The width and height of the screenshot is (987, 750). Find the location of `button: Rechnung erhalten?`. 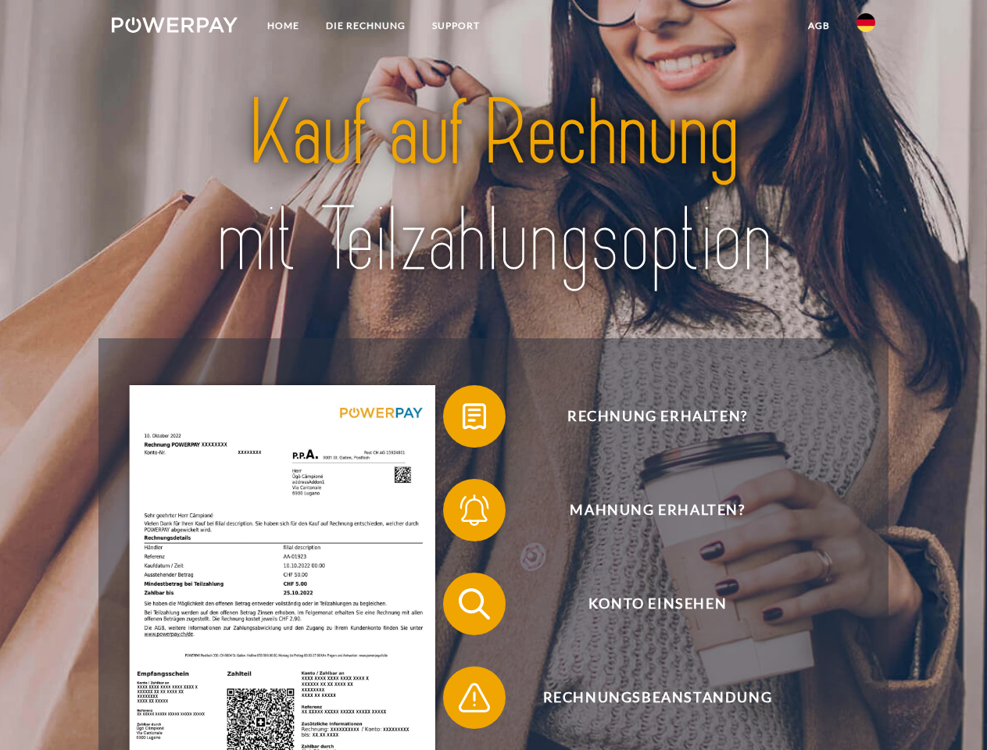

button: Rechnung erhalten? is located at coordinates (646, 416).